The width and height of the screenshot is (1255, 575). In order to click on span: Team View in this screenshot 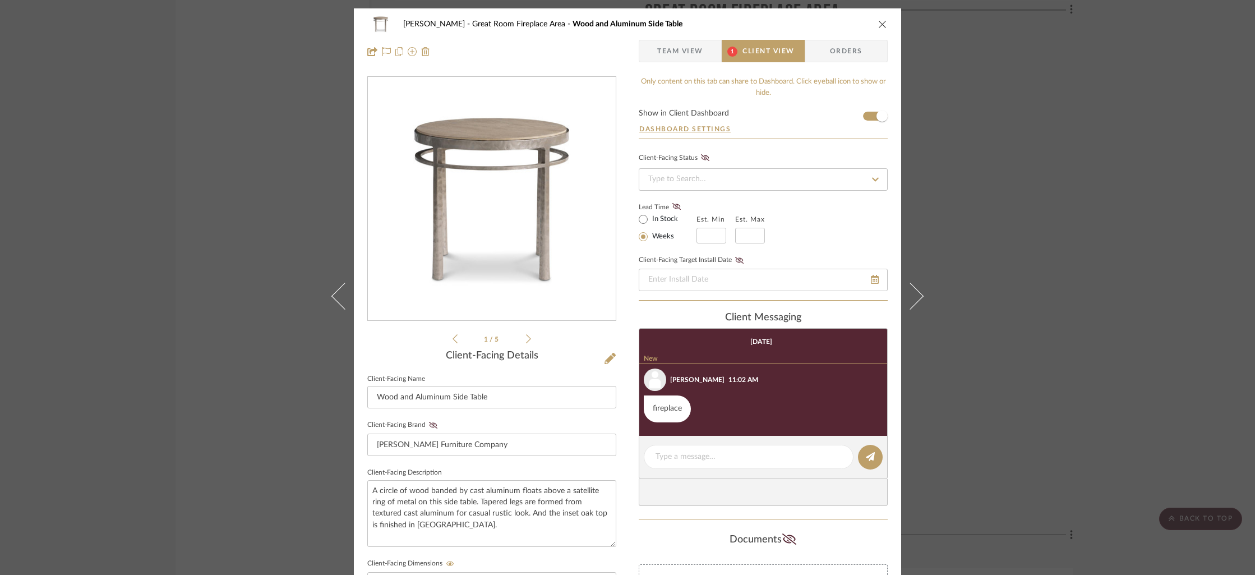, I will do `click(680, 51)`.